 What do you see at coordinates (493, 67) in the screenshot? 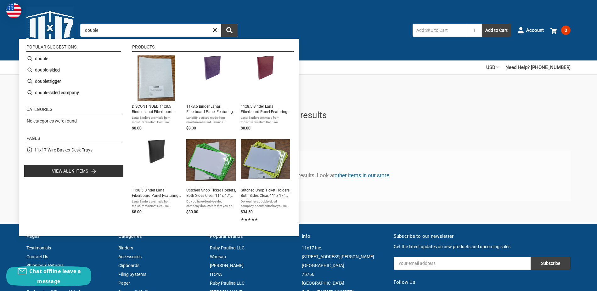
I see `a: USD` at bounding box center [493, 67].